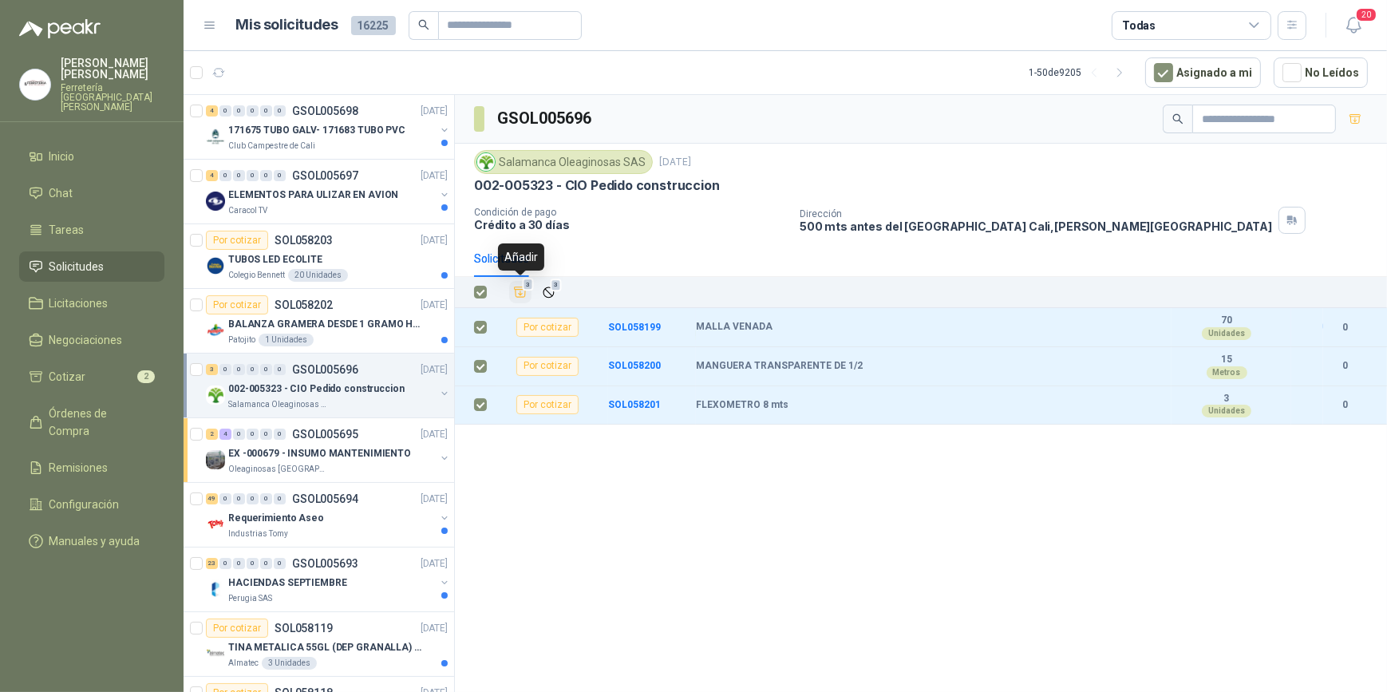 The width and height of the screenshot is (1387, 692). Describe the element at coordinates (92, 303) in the screenshot. I see `a: Licitaciones` at that location.